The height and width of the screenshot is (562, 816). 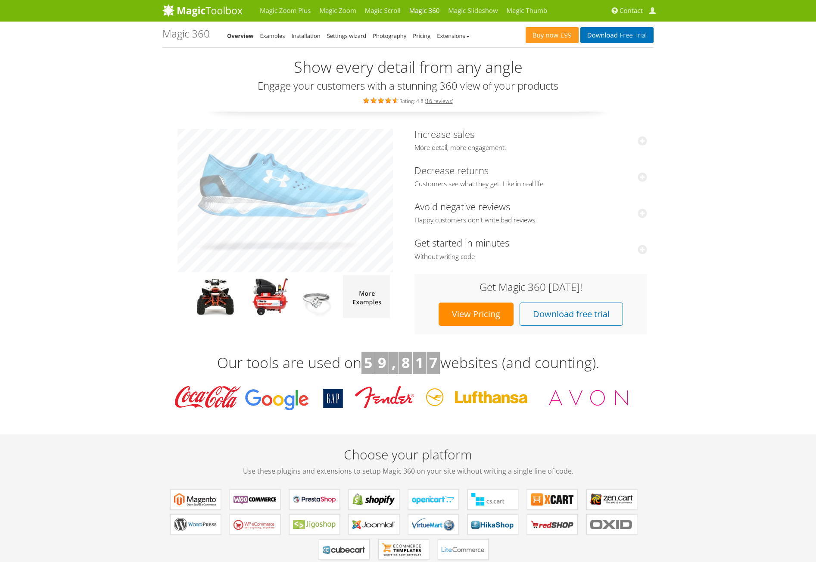 I want to click on span: Use these plugins and extensions to setup Magic 360 on your site without writing a single line of..., so click(x=408, y=471).